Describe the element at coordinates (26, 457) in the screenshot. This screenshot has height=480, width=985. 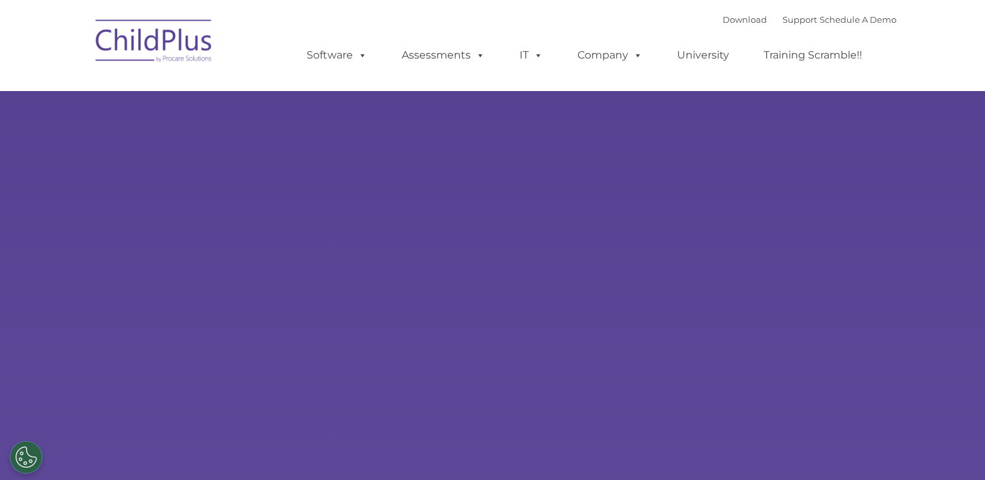
I see `button: Cookies Settings` at that location.